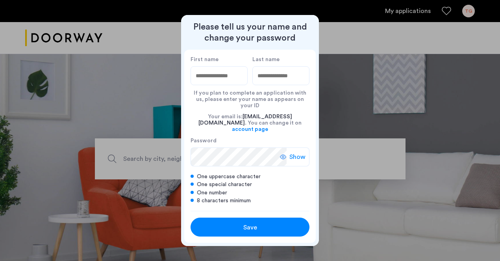 This screenshot has width=500, height=261. What do you see at coordinates (250, 176) in the screenshot?
I see `div: One uppercase character` at bounding box center [250, 176].